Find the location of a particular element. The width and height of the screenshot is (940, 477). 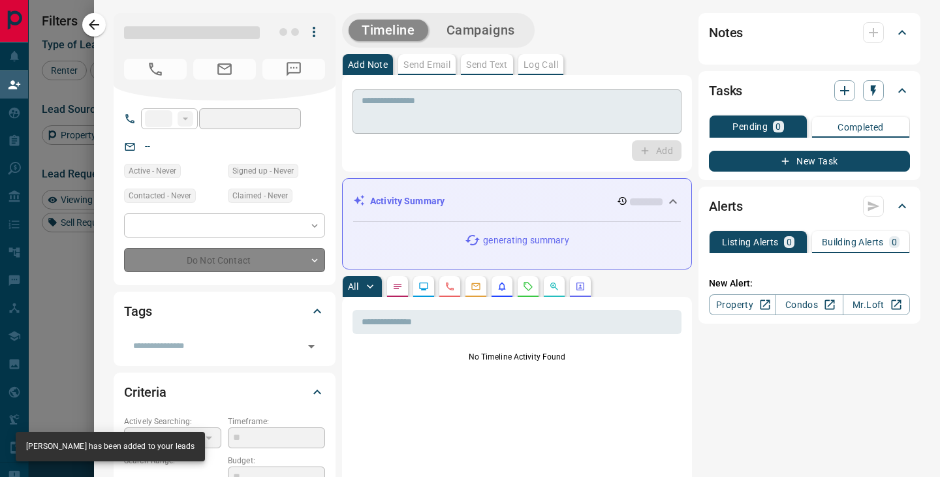

svg: Calls is located at coordinates (450, 286).